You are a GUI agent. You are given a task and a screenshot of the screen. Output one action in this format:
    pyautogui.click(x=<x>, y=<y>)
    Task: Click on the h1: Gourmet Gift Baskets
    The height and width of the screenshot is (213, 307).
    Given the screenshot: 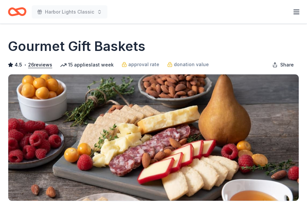 What is the action you would take?
    pyautogui.click(x=77, y=46)
    